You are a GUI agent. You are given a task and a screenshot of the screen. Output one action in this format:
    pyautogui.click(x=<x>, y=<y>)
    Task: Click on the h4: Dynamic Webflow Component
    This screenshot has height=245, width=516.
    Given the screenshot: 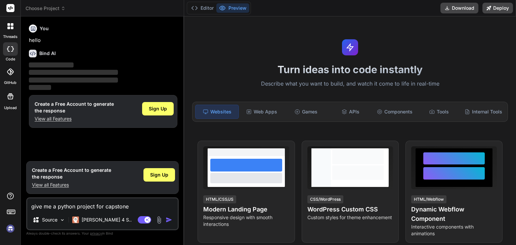 What is the action you would take?
    pyautogui.click(x=454, y=214)
    